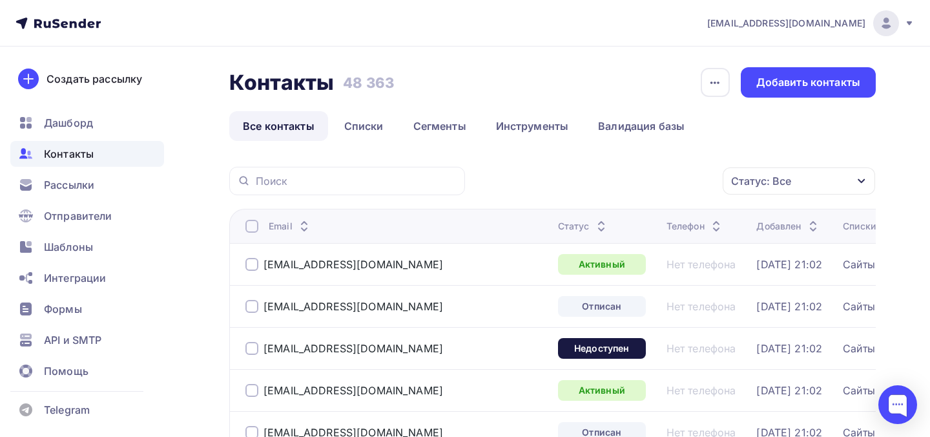 This screenshot has height=437, width=930. Describe the element at coordinates (602, 306) in the screenshot. I see `a: Отписан` at that location.